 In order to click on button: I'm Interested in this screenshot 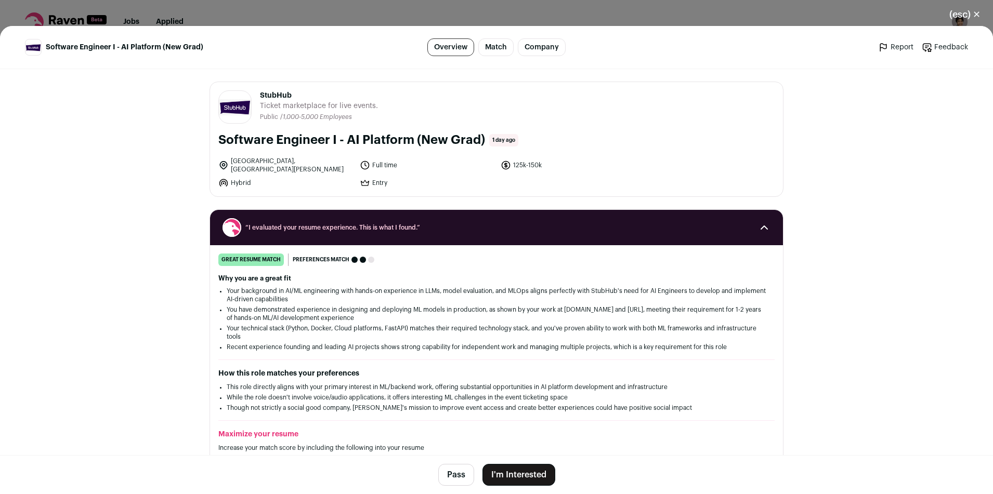, I will do `click(519, 475)`.